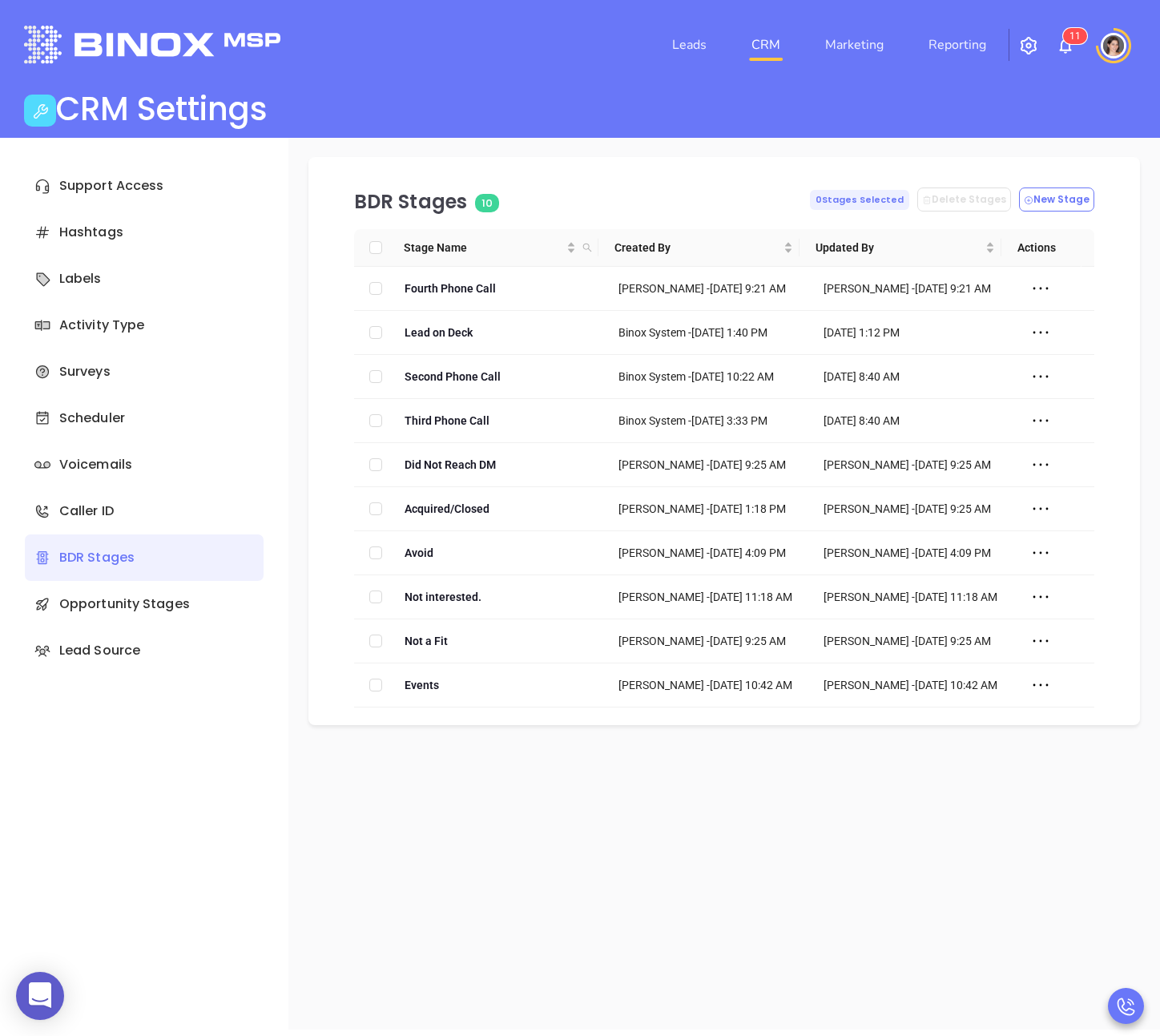 The height and width of the screenshot is (1036, 1160). I want to click on img: user, so click(1114, 46).